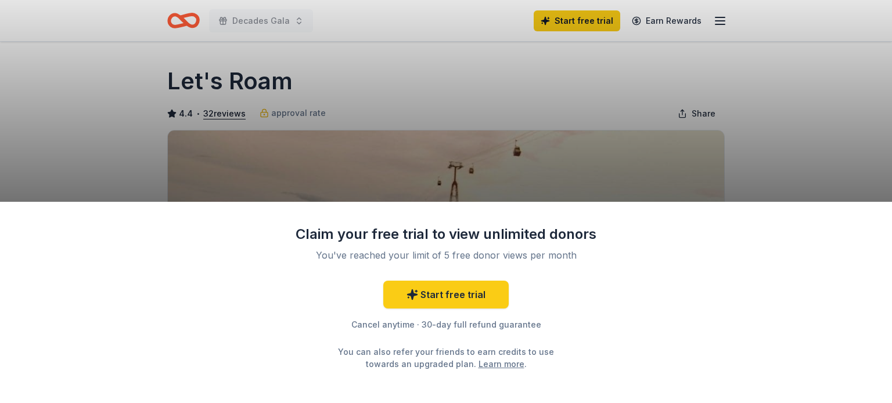  What do you see at coordinates (446, 325) in the screenshot?
I see `div: Cancel anytime · 30-day full refund guarantee` at bounding box center [446, 325].